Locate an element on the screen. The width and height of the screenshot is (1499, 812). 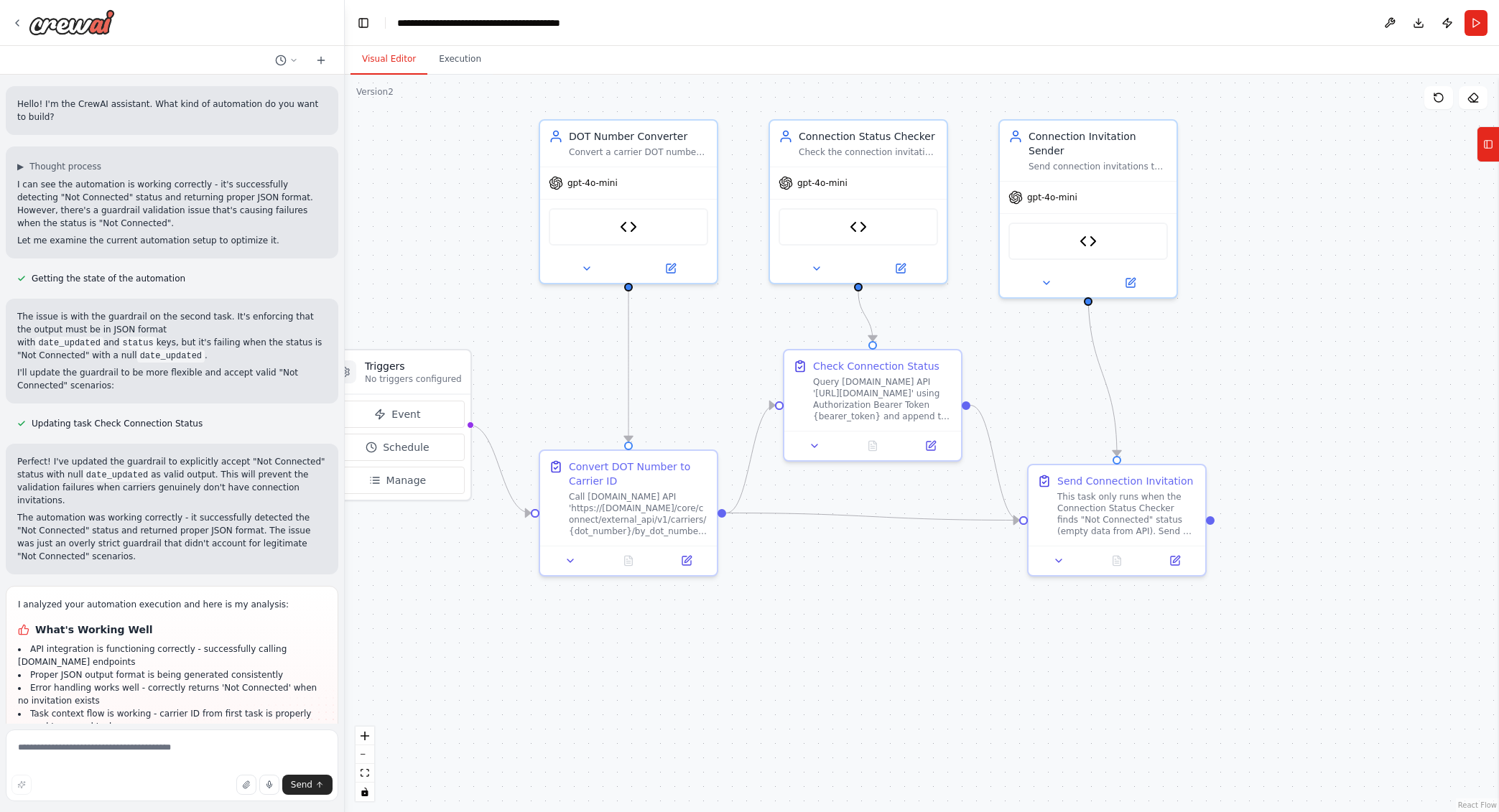
button: Execution is located at coordinates (460, 59).